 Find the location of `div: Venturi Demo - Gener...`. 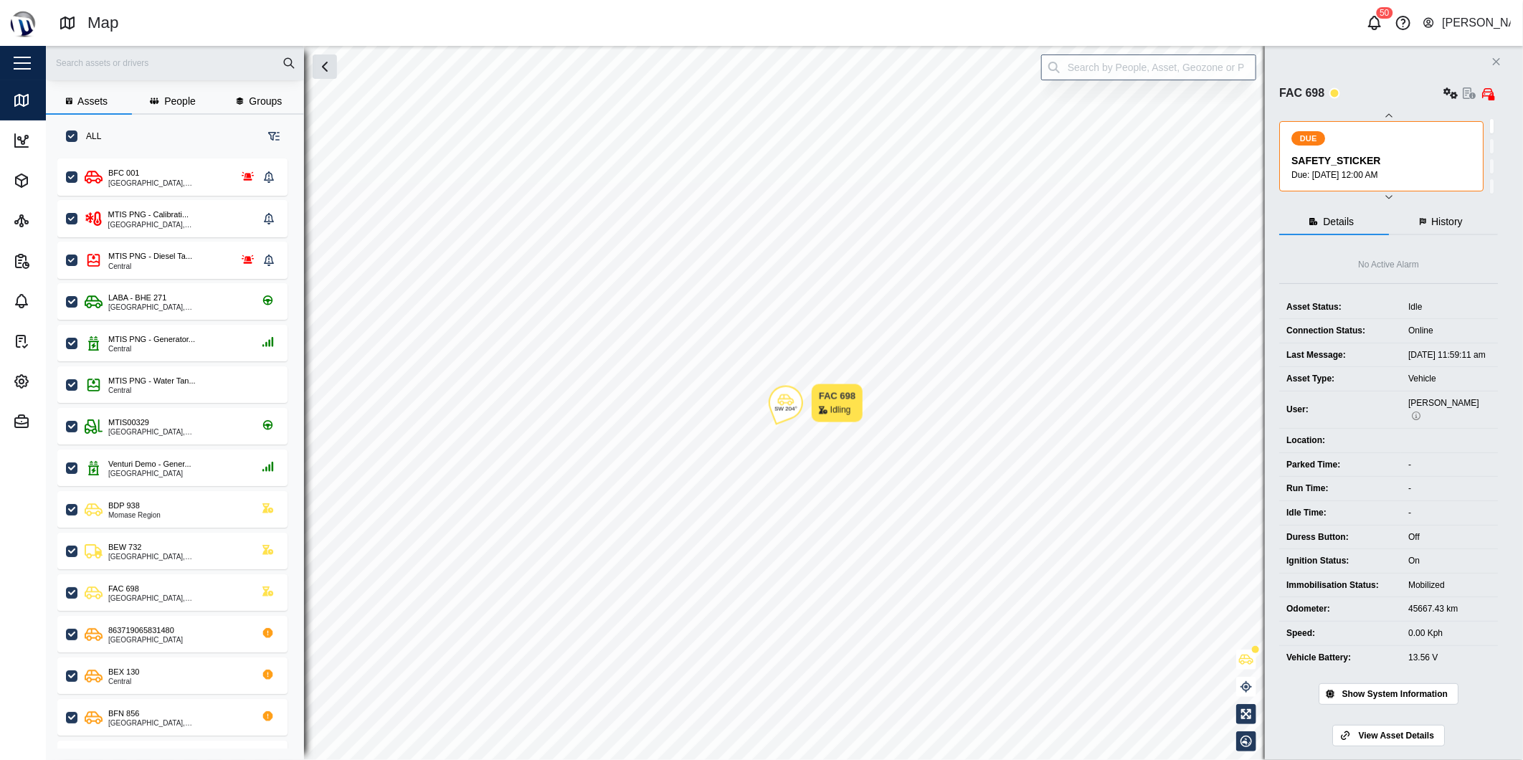

div: Venturi Demo - Gener... is located at coordinates (150, 464).